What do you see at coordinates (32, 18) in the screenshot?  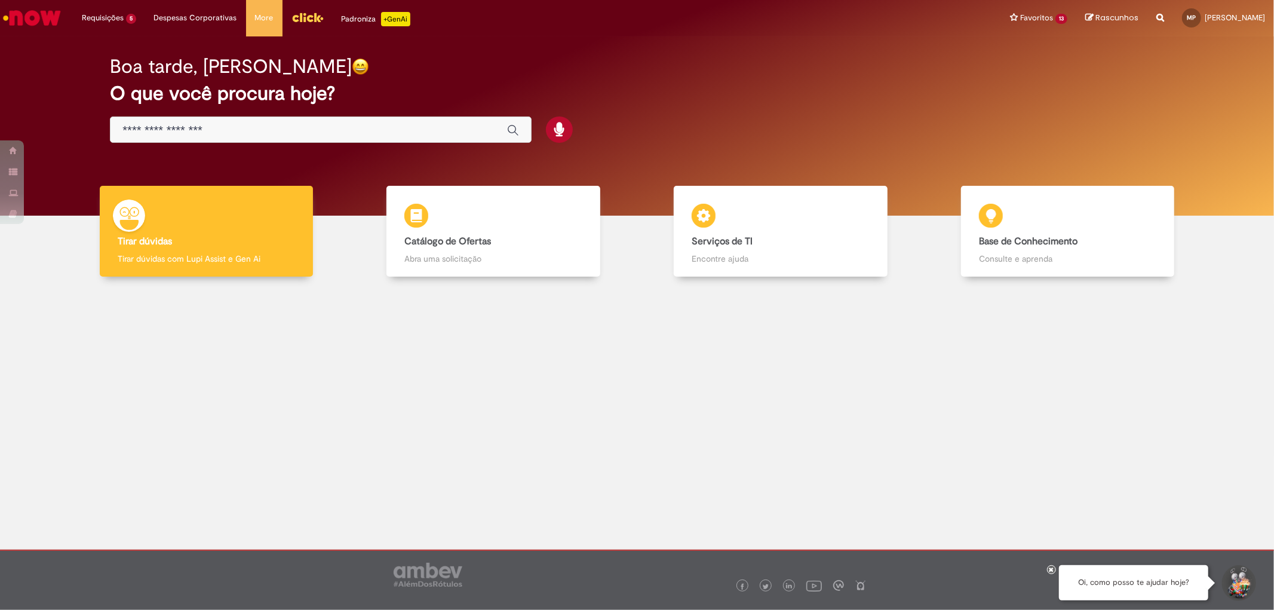 I see `img: ServiceNow` at bounding box center [32, 18].